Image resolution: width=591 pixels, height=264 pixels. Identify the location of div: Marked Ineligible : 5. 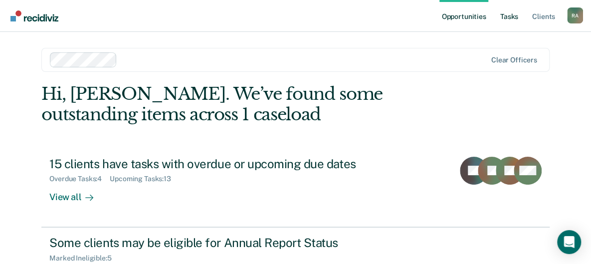
(84, 258).